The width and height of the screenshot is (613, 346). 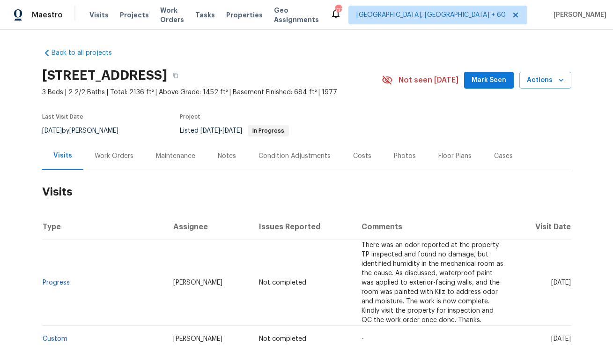 What do you see at coordinates (47, 15) in the screenshot?
I see `span: Maestro` at bounding box center [47, 15].